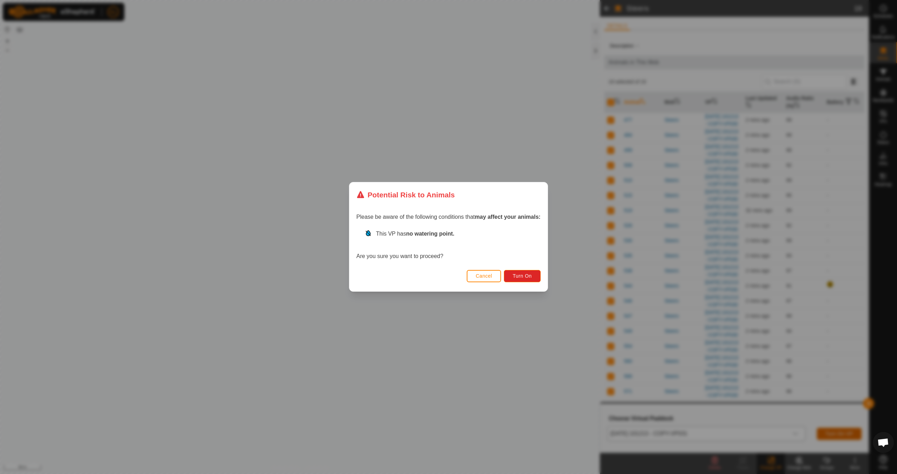  Describe the element at coordinates (522, 276) in the screenshot. I see `span: Turn On` at that location.